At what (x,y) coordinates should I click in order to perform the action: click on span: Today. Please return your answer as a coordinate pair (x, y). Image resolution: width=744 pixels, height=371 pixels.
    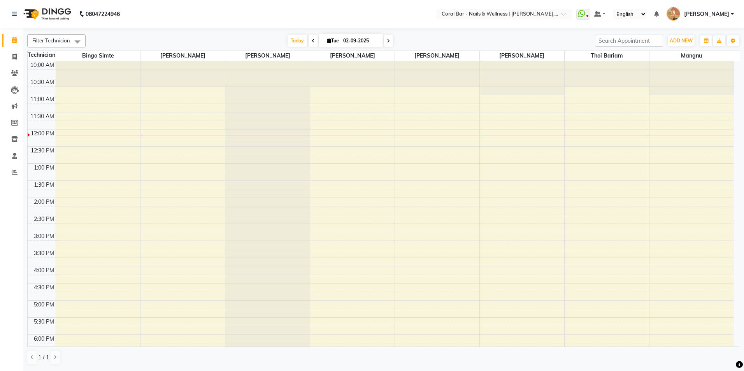
    Looking at the image, I should click on (297, 40).